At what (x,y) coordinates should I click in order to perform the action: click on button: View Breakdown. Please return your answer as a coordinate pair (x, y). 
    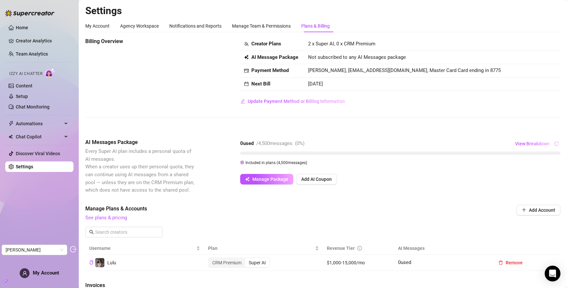
    Looking at the image, I should click on (533, 144).